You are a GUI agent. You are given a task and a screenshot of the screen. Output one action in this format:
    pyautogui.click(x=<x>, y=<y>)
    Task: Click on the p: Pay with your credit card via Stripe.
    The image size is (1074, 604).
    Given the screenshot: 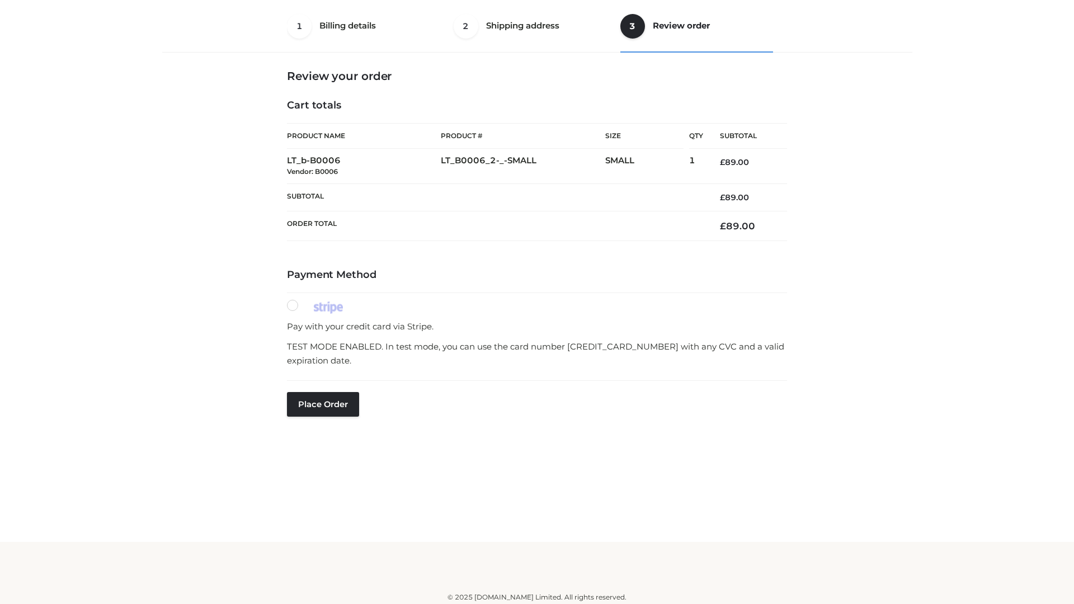 What is the action you would take?
    pyautogui.click(x=537, y=327)
    